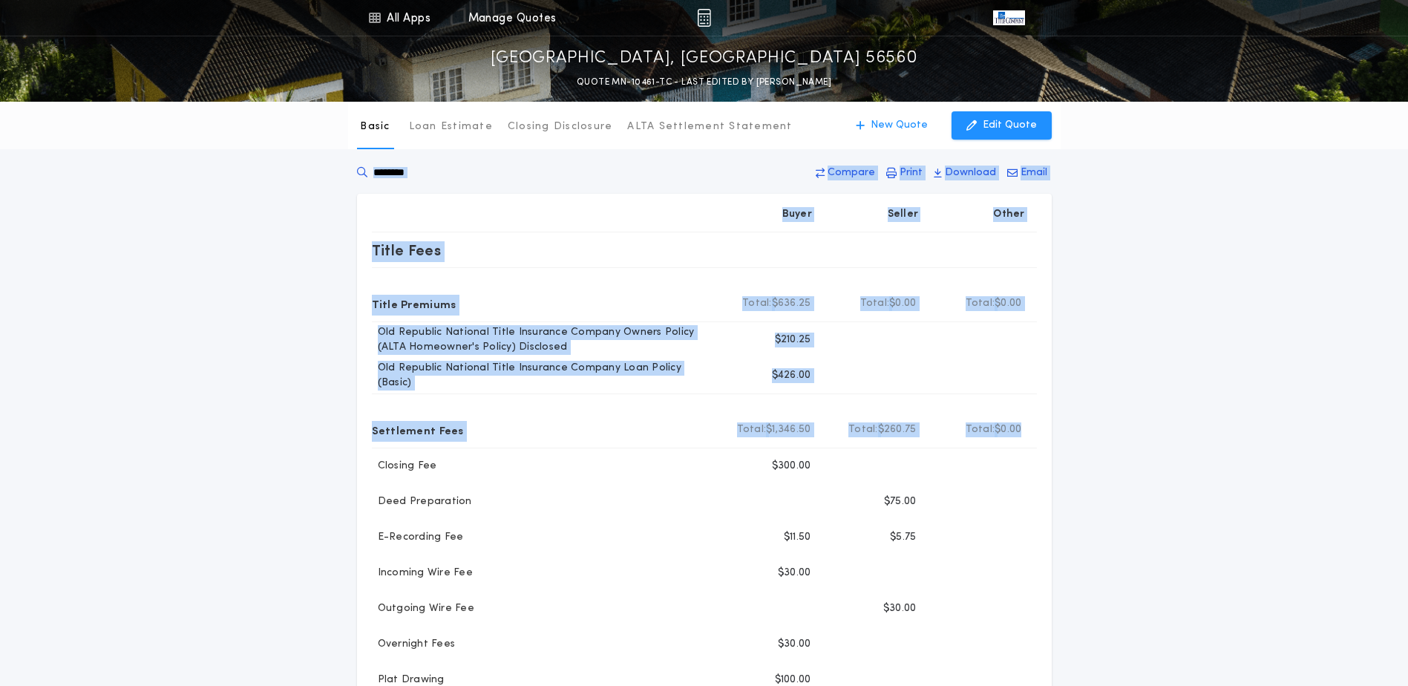  I want to click on span: $1,346.50, so click(788, 430).